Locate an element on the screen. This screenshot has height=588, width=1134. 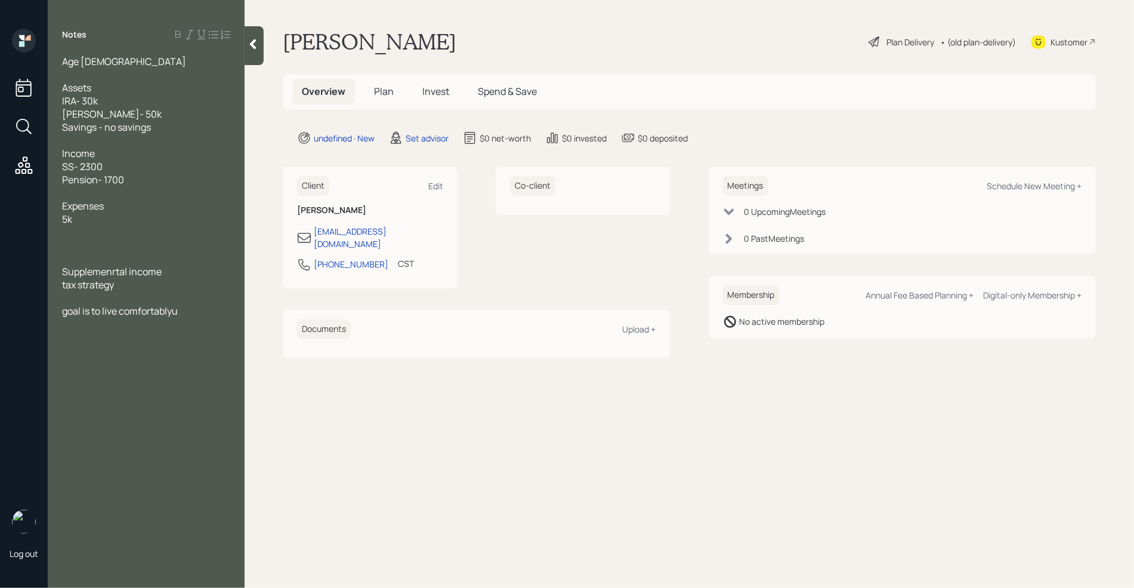
div: Log out is located at coordinates (24, 553).